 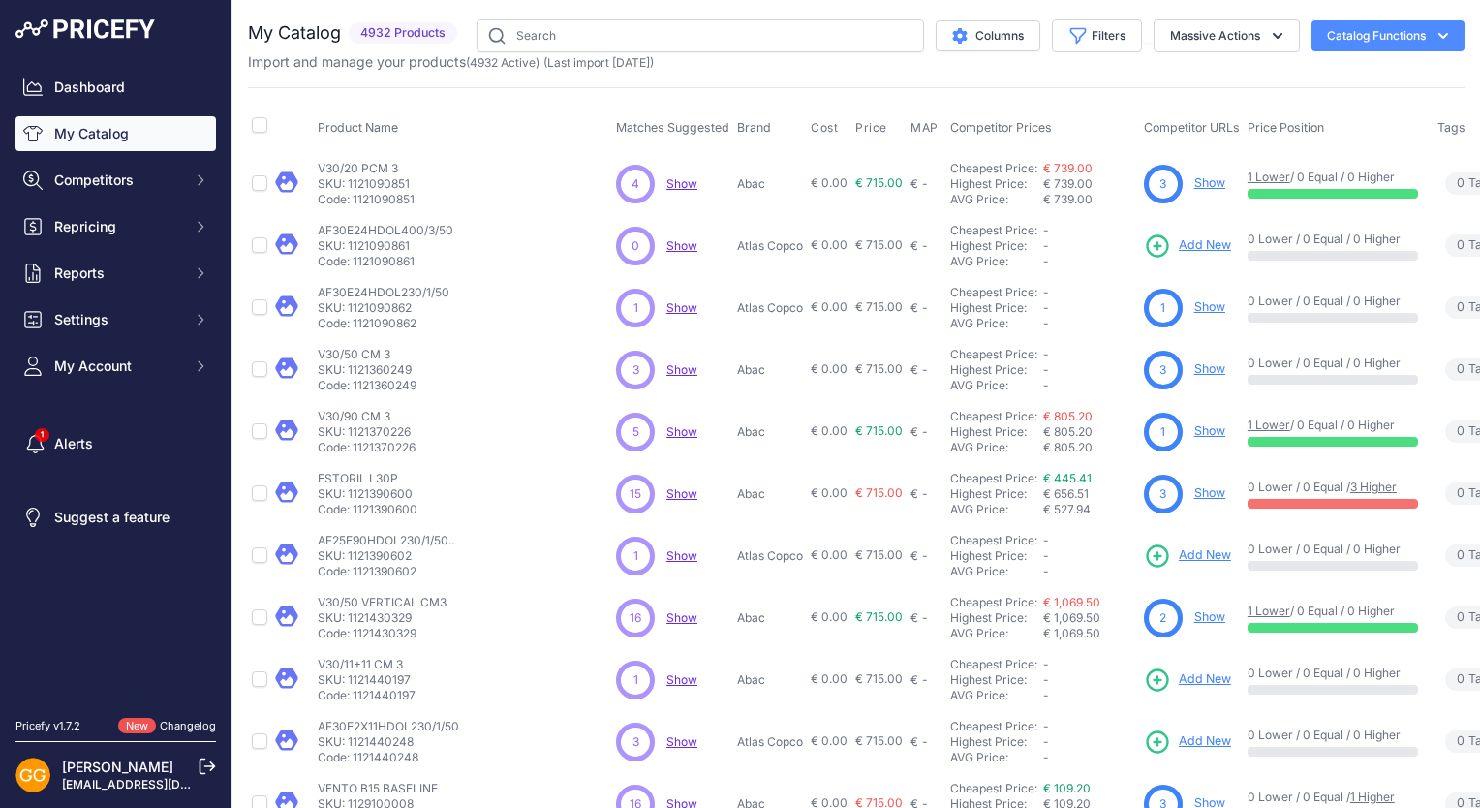 I want to click on span: Reports, so click(x=117, y=273).